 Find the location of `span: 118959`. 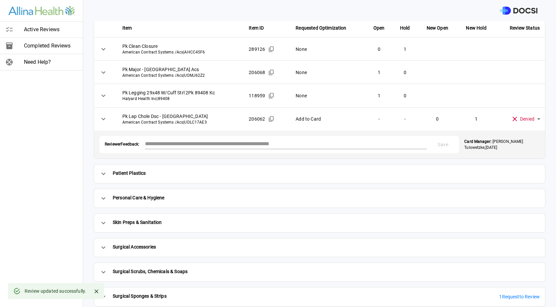

span: 118959 is located at coordinates (257, 96).